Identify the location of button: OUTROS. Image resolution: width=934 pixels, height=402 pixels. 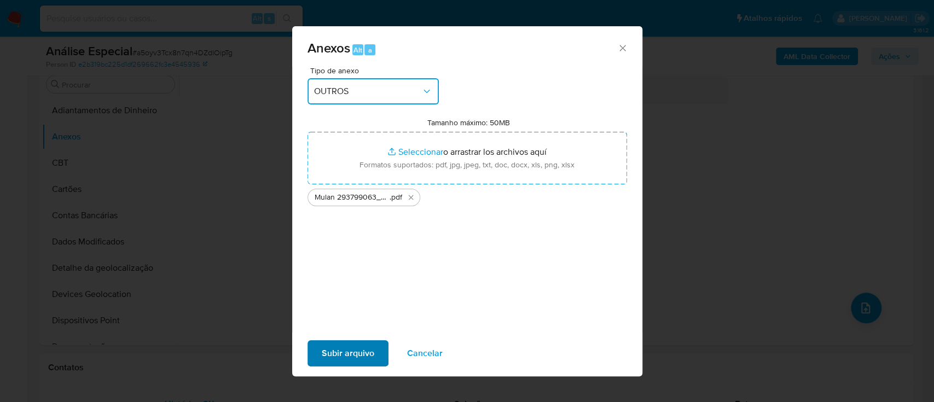
(373, 91).